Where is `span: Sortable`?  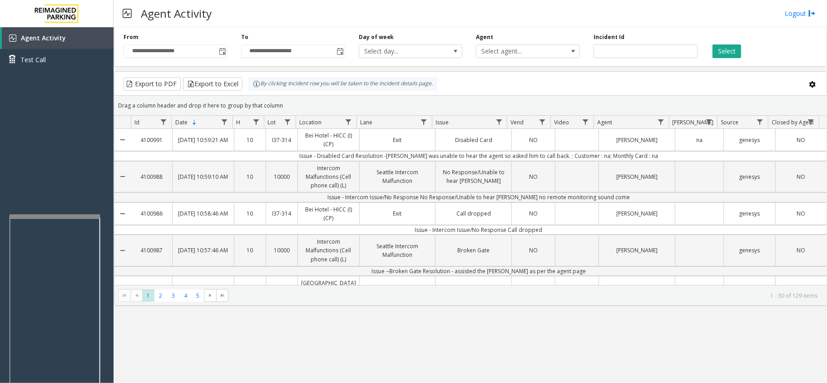 span: Sortable is located at coordinates (194, 123).